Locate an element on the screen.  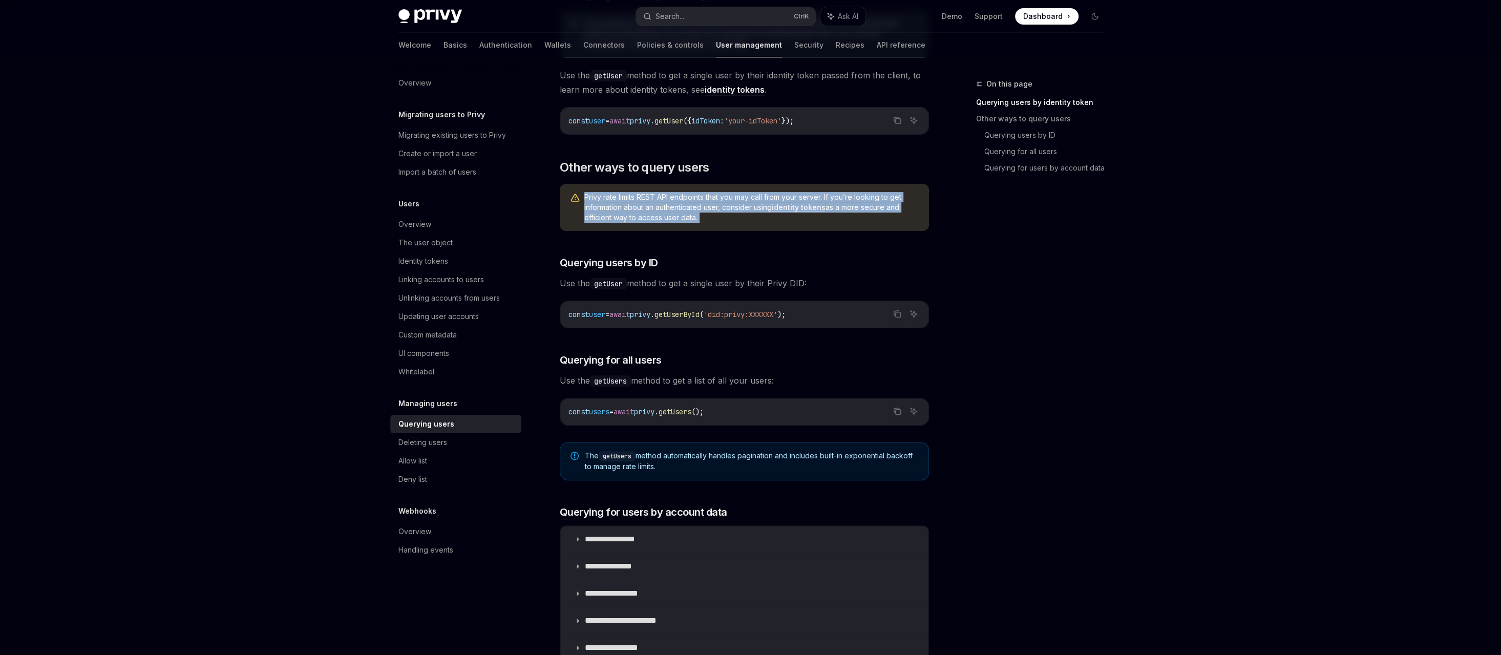
span: Use the method to get a single user by their identity token passed from the client, to learn more... is located at coordinates (744, 82).